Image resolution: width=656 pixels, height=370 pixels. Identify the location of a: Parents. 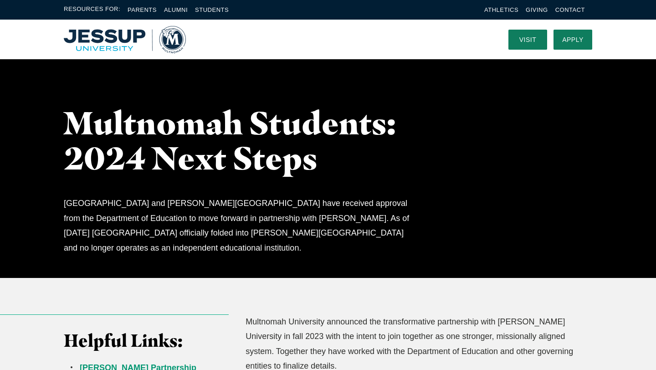
(142, 10).